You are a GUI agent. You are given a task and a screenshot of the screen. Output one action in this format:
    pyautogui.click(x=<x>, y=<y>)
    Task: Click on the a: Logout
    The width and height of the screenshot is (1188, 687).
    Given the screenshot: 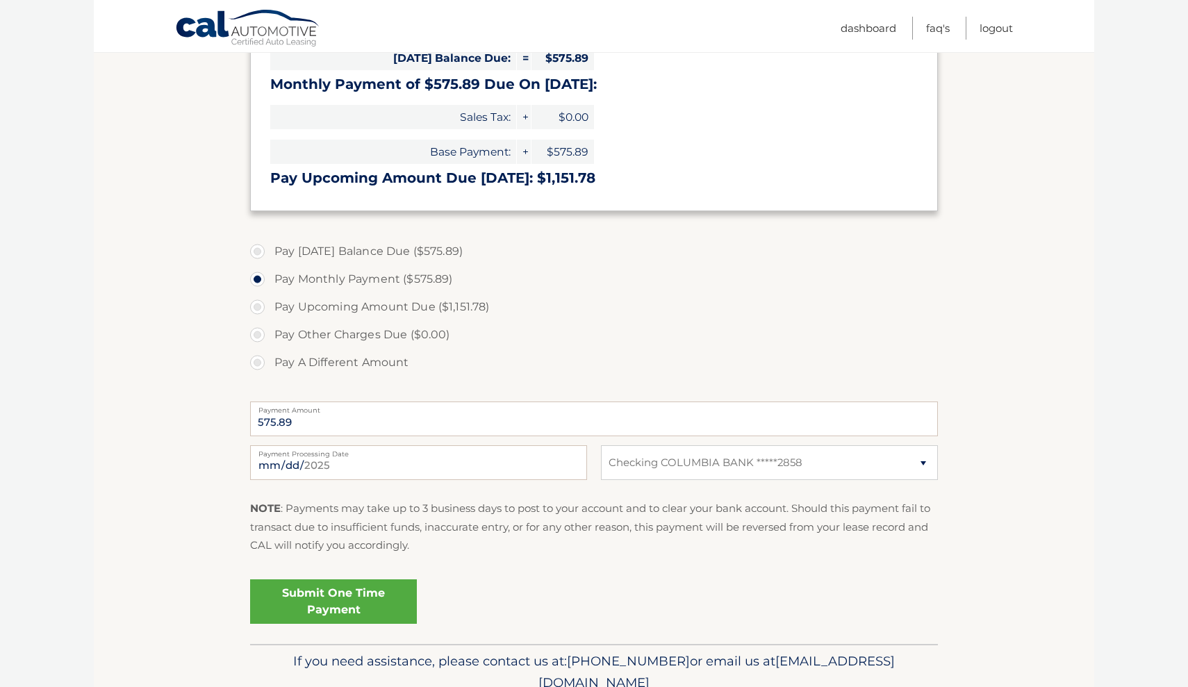 What is the action you would take?
    pyautogui.click(x=996, y=28)
    